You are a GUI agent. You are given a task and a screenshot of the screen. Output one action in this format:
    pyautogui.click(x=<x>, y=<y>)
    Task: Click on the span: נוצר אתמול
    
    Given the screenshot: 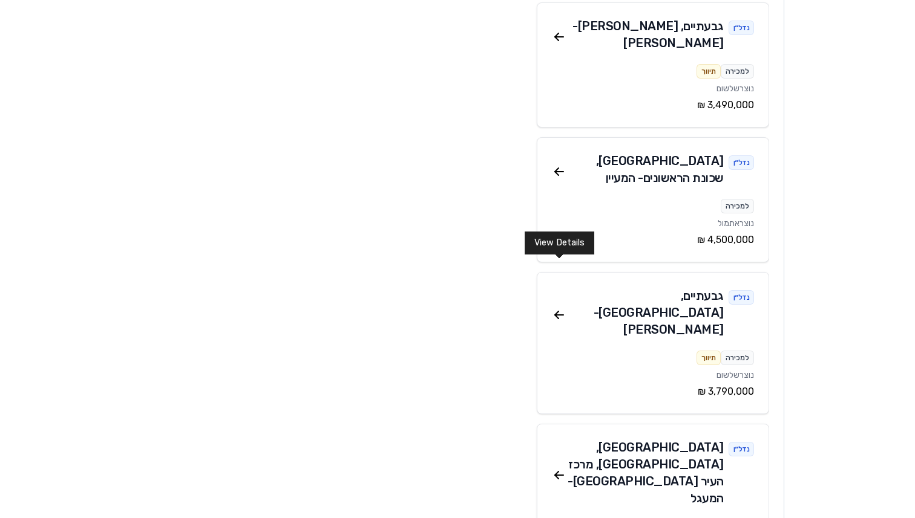 What is the action you would take?
    pyautogui.click(x=735, y=223)
    